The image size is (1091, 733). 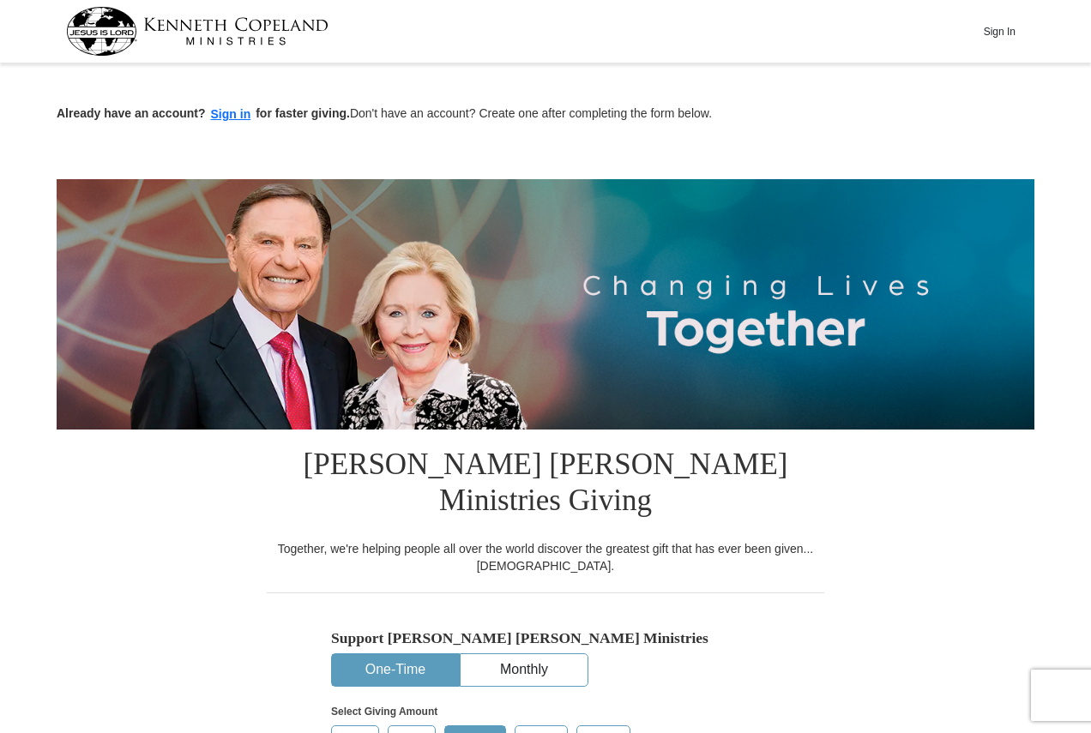 I want to click on button: Sign in, so click(x=231, y=114).